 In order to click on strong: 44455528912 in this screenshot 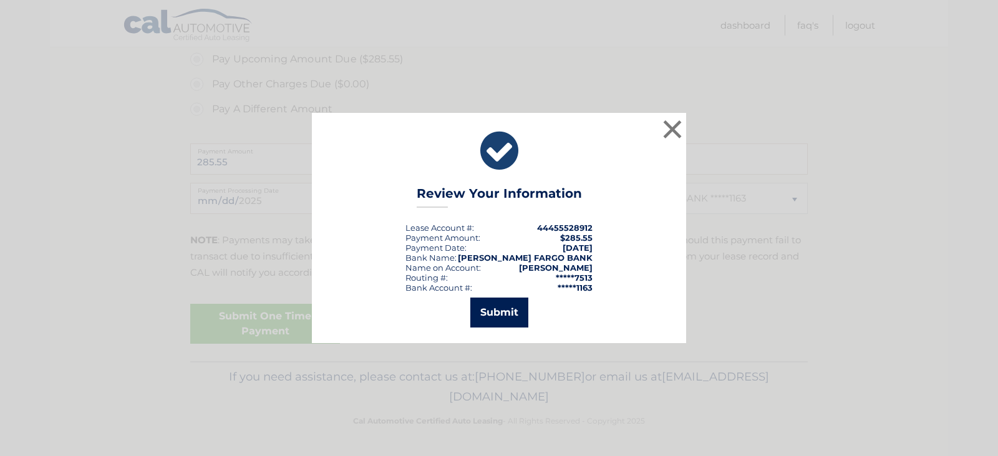, I will do `click(564, 228)`.